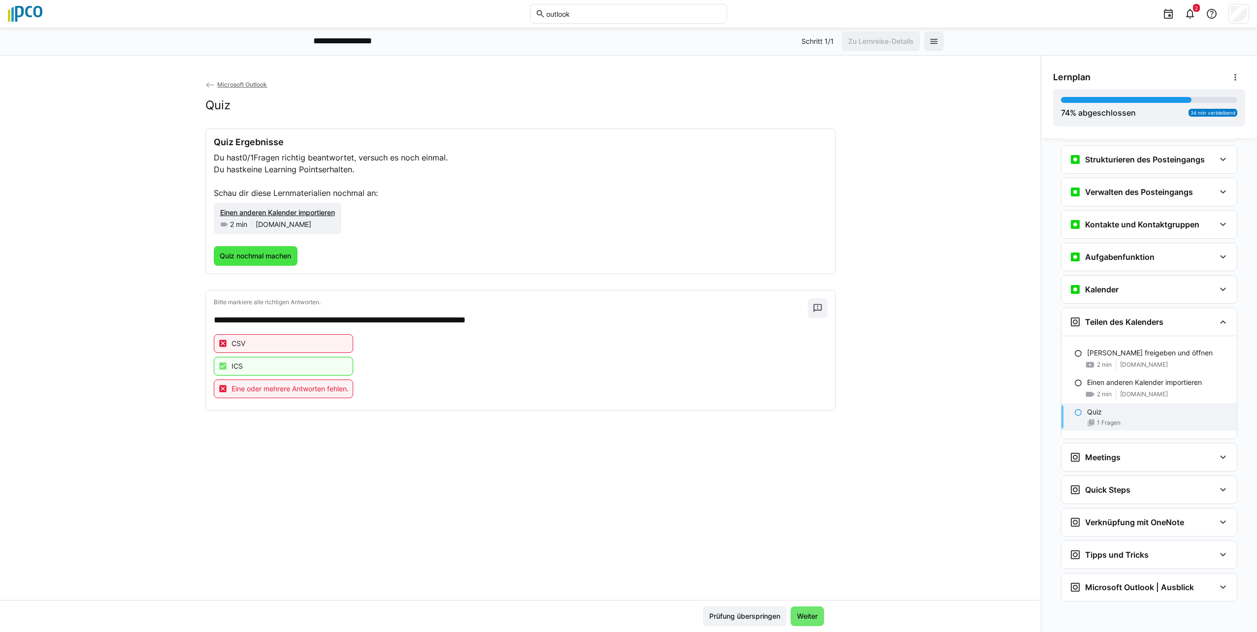  What do you see at coordinates (1108, 490) in the screenshot?
I see `h3: Quick Steps` at bounding box center [1108, 490].